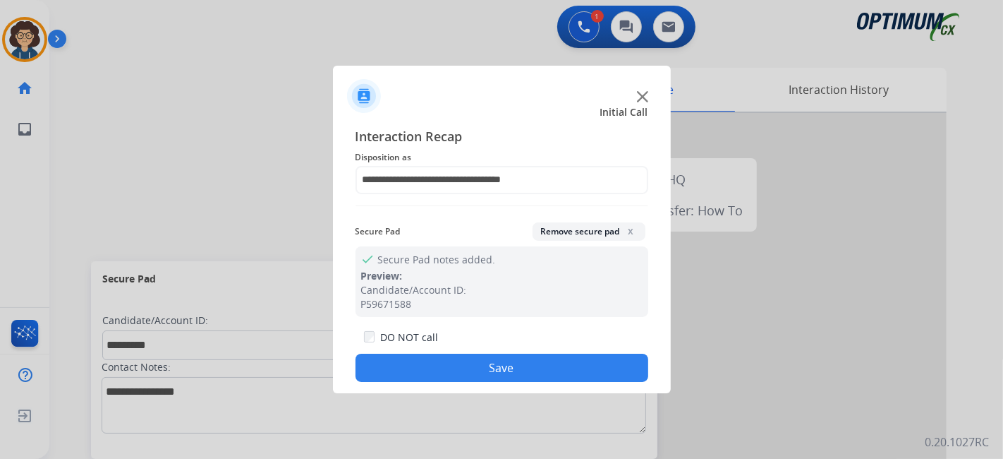 The width and height of the screenshot is (1003, 459). I want to click on button: Save, so click(502, 368).